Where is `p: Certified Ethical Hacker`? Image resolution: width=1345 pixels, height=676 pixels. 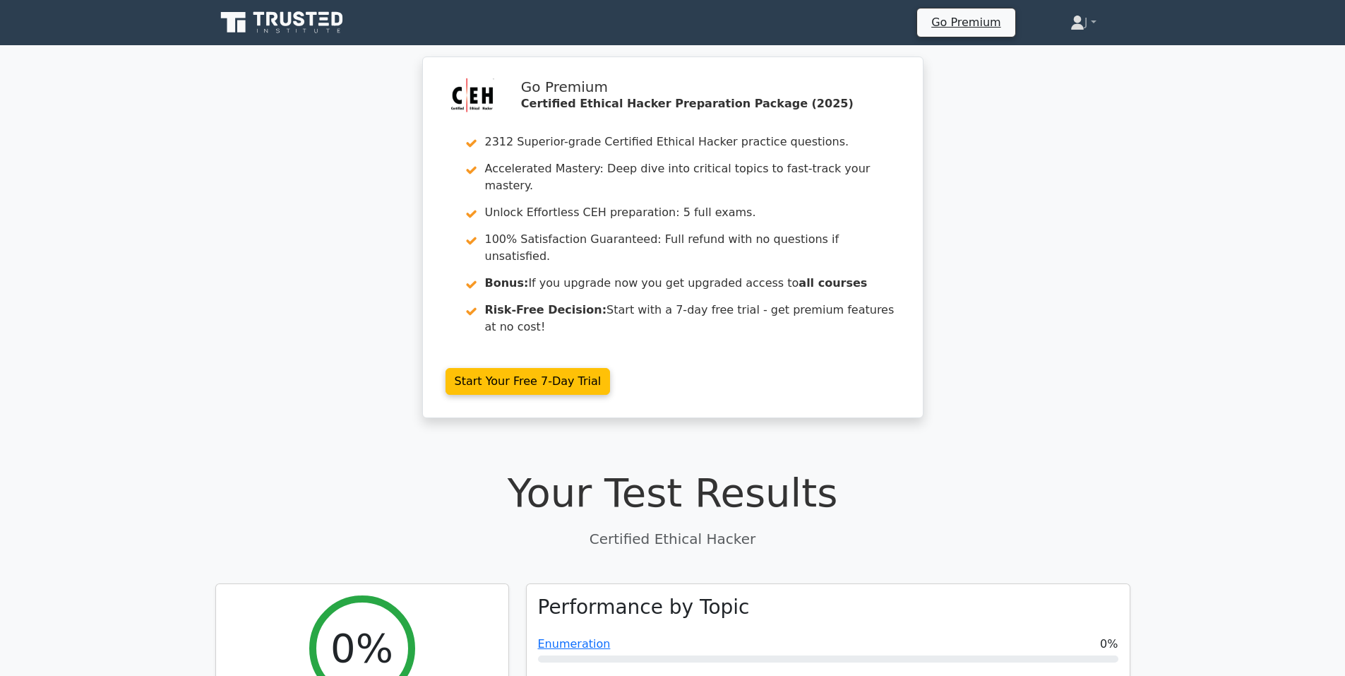 p: Certified Ethical Hacker is located at coordinates (673, 539).